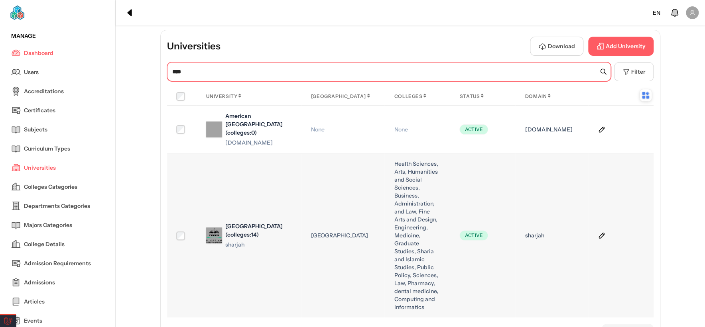 Image resolution: width=705 pixels, height=327 pixels. What do you see at coordinates (57, 283) in the screenshot?
I see `a: Admissions` at bounding box center [57, 283].